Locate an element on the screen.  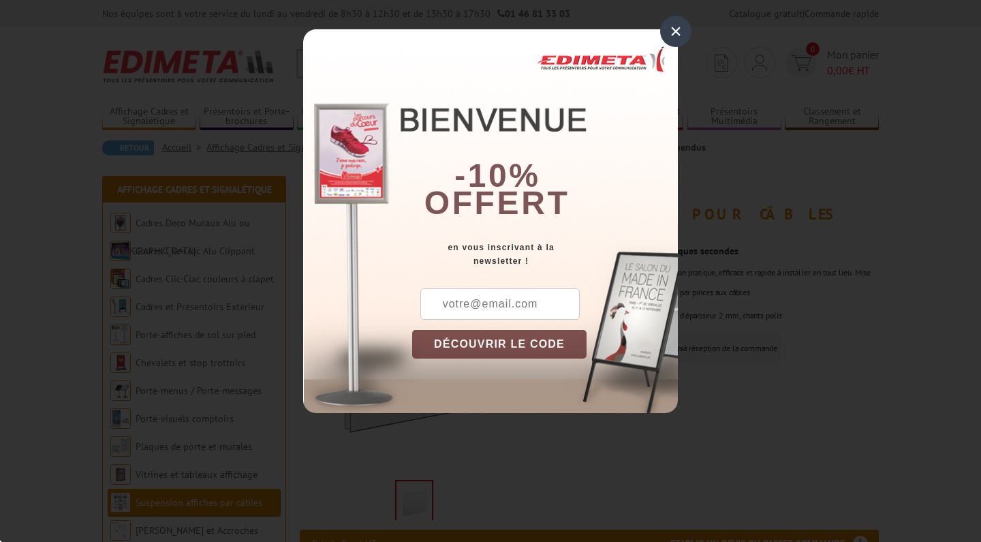
input: votre@email.com is located at coordinates (500, 304).